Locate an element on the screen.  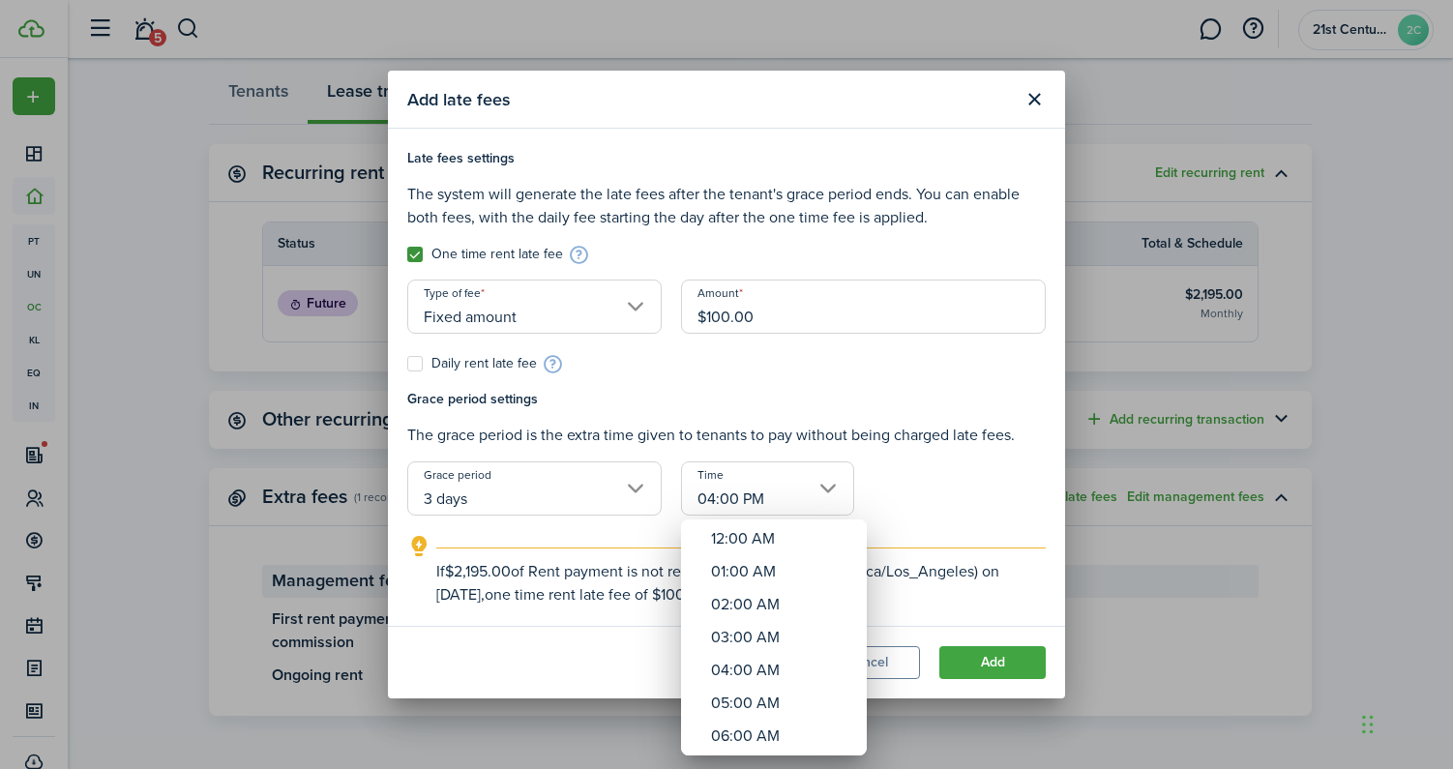
div: 04:00 AM is located at coordinates (782, 671).